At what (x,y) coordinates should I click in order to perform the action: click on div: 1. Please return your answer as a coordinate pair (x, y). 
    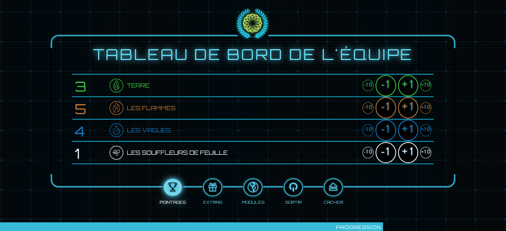
    Looking at the image, I should click on (92, 153).